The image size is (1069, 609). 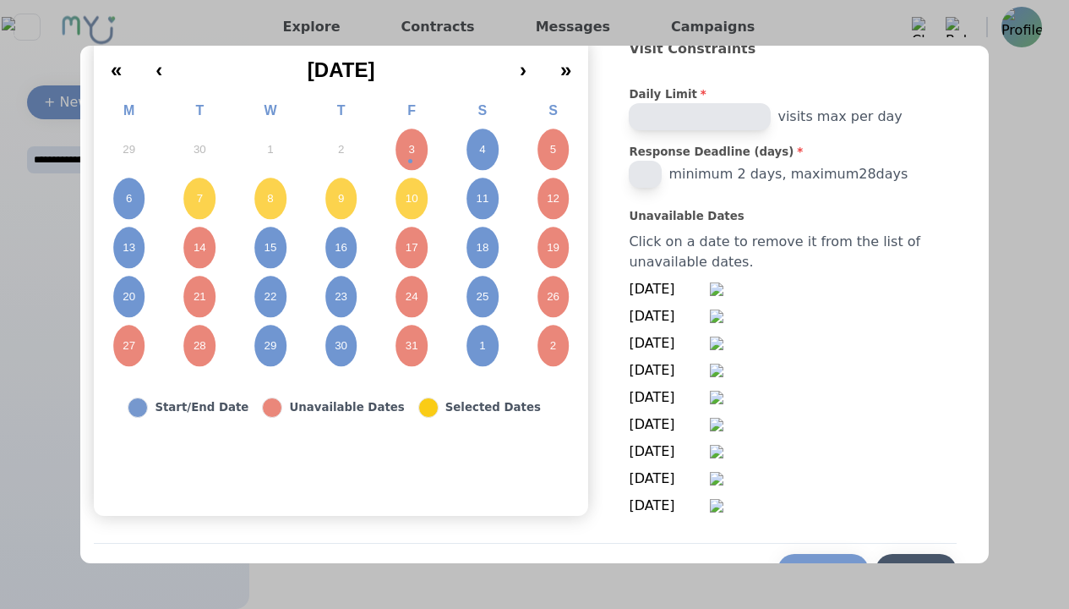 What do you see at coordinates (341, 150) in the screenshot?
I see `button: October 2, 2025` at bounding box center [341, 150].